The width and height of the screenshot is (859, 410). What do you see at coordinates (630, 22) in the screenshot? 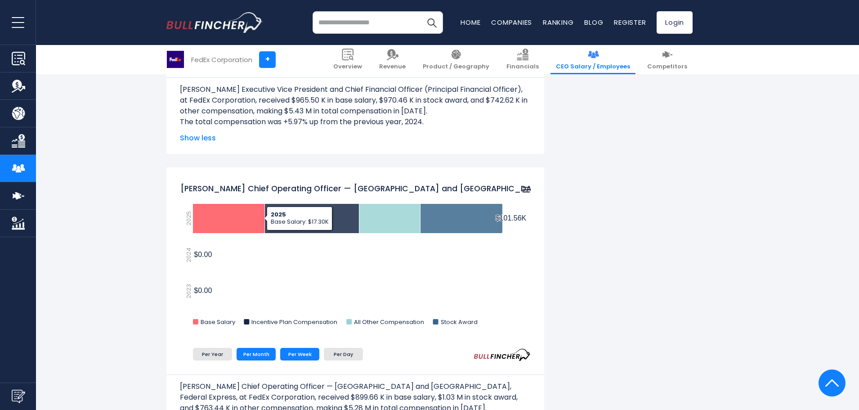
I see `a: Register` at bounding box center [630, 22].